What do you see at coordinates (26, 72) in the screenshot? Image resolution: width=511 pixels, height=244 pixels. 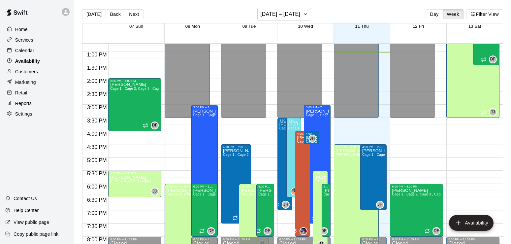 I see `p: Customers` at bounding box center [26, 72].